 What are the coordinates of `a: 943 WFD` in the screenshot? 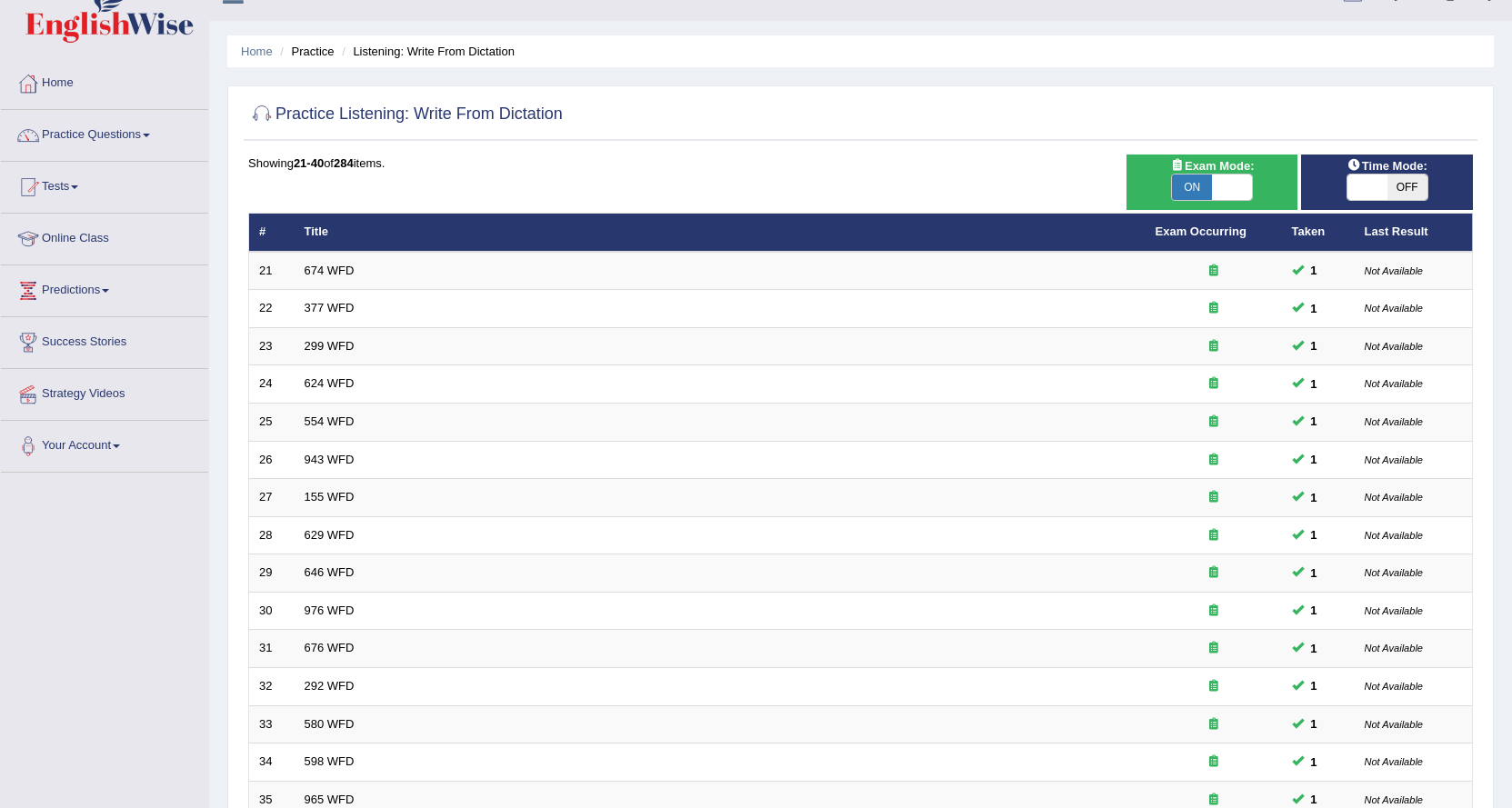 It's located at (329, 458).